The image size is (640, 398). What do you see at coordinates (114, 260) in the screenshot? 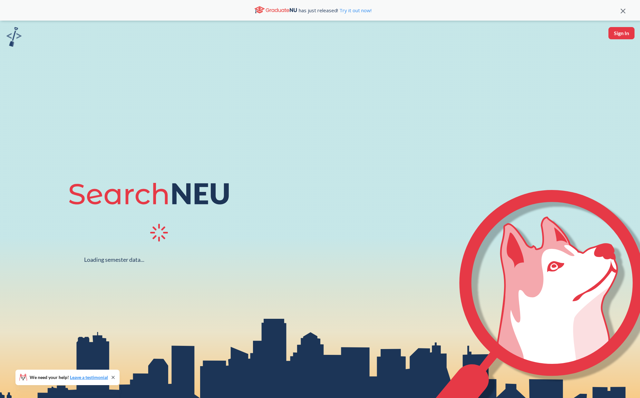
I see `div: Loading semester data...` at bounding box center [114, 260].